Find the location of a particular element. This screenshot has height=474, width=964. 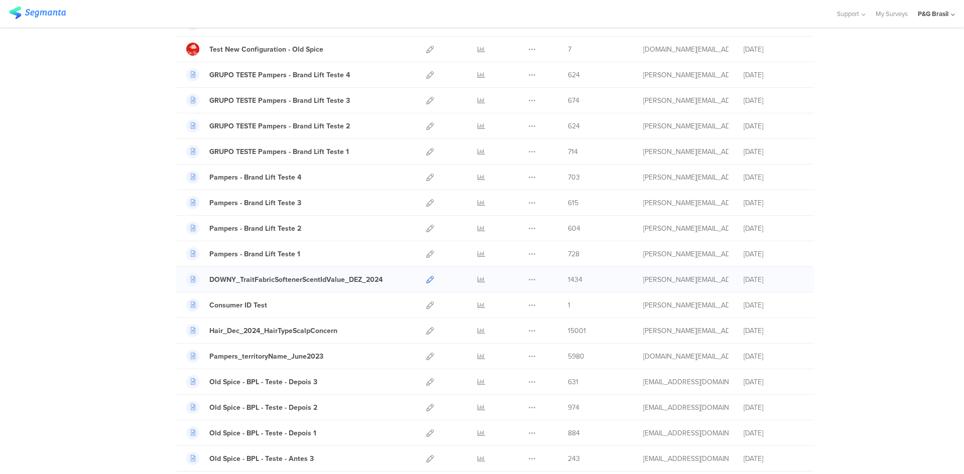

a: Hair_Dec_2024_HairTypeScalpConcern is located at coordinates (261, 331).